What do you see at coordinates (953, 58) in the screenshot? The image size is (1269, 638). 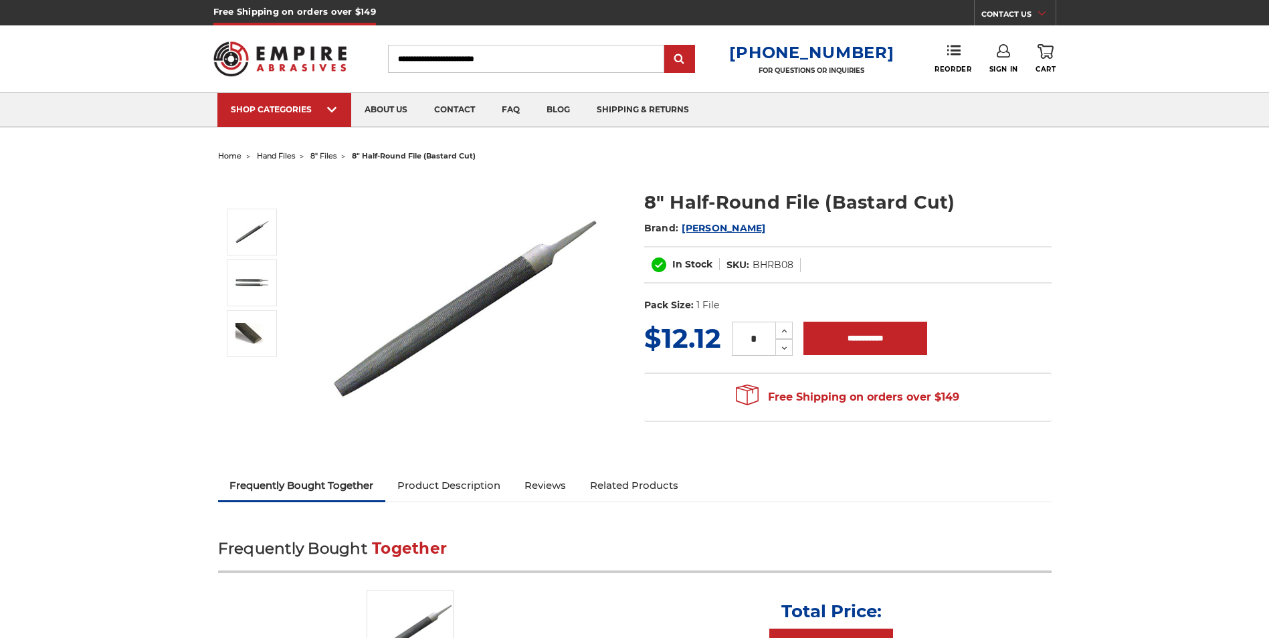 I see `a: Reorder` at bounding box center [953, 58].